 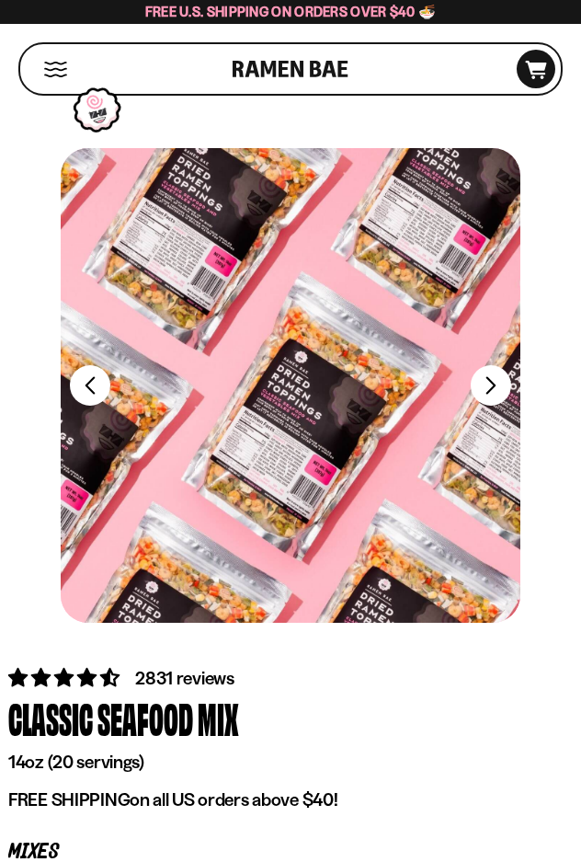 What do you see at coordinates (291, 11) in the screenshot?
I see `span: Free U.S. Shipping on Orders over $40 🍜` at bounding box center [291, 11].